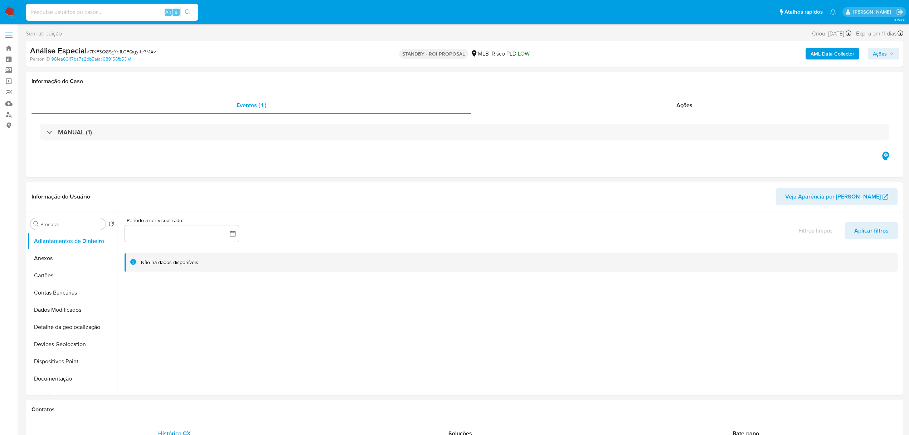 The height and width of the screenshot is (435, 909). Describe the element at coordinates (465, 409) in the screenshot. I see `h1: Contatos` at that location.